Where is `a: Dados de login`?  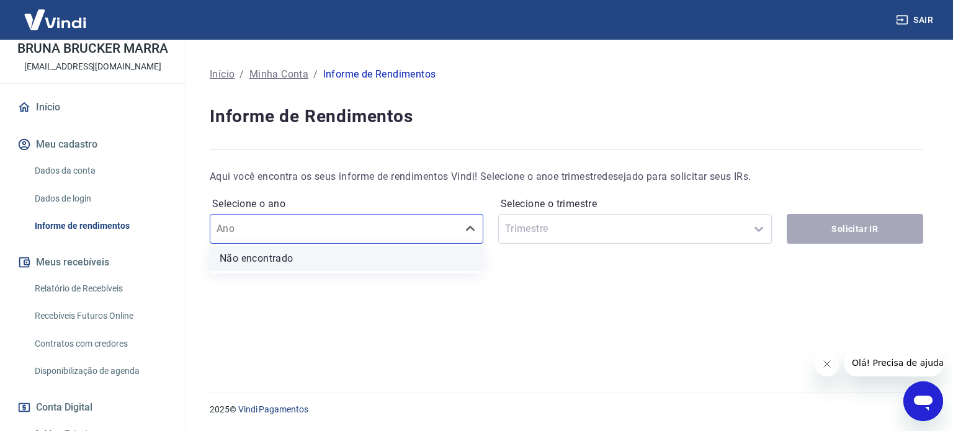
a: Dados de login is located at coordinates (100, 199).